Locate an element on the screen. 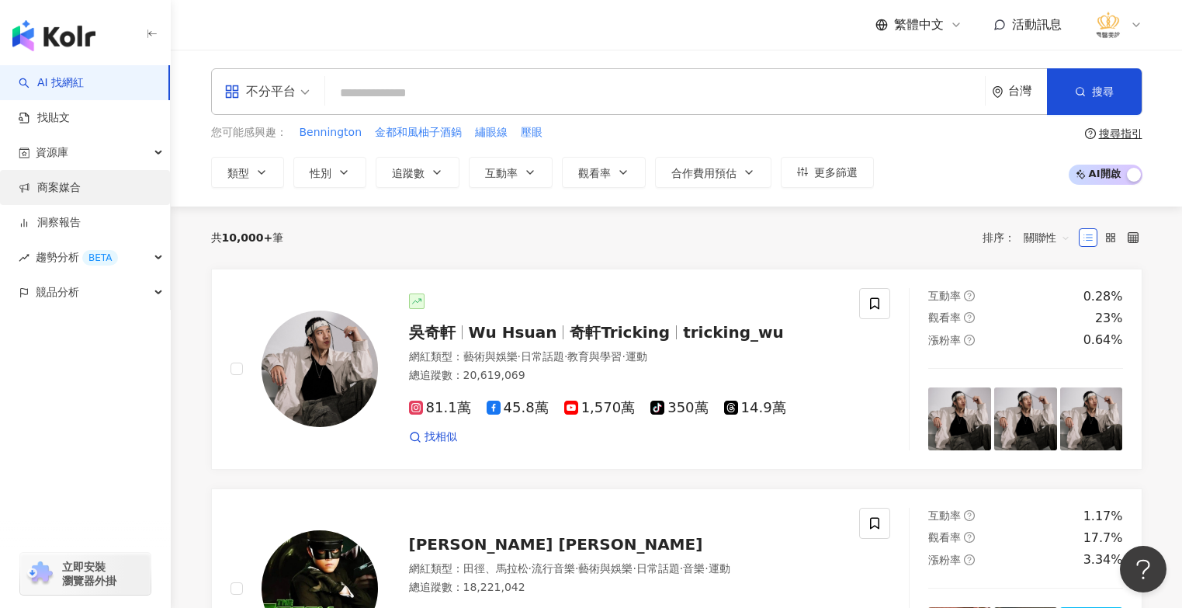  span: 繁體中文 is located at coordinates (919, 25).